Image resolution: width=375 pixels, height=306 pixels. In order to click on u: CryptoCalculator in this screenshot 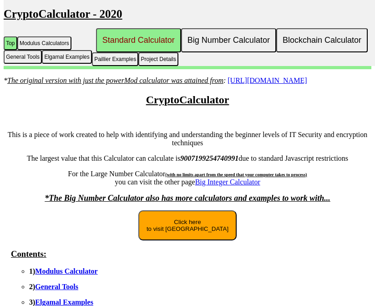, I will do `click(187, 100)`.